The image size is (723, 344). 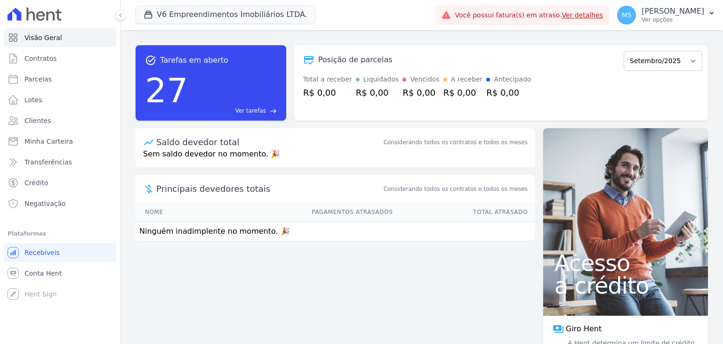 What do you see at coordinates (38, 120) in the screenshot?
I see `span: Clientes` at bounding box center [38, 120].